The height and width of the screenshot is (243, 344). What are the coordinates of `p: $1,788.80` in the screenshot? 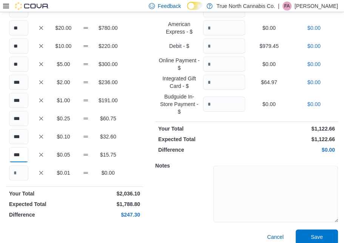 It's located at (108, 204).